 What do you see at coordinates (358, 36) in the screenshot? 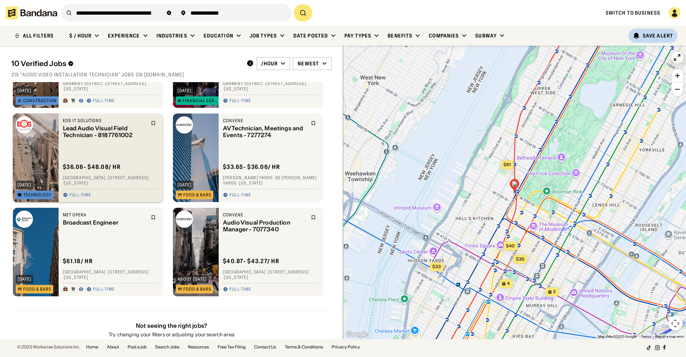
I see `div: Pay Types` at bounding box center [358, 36].